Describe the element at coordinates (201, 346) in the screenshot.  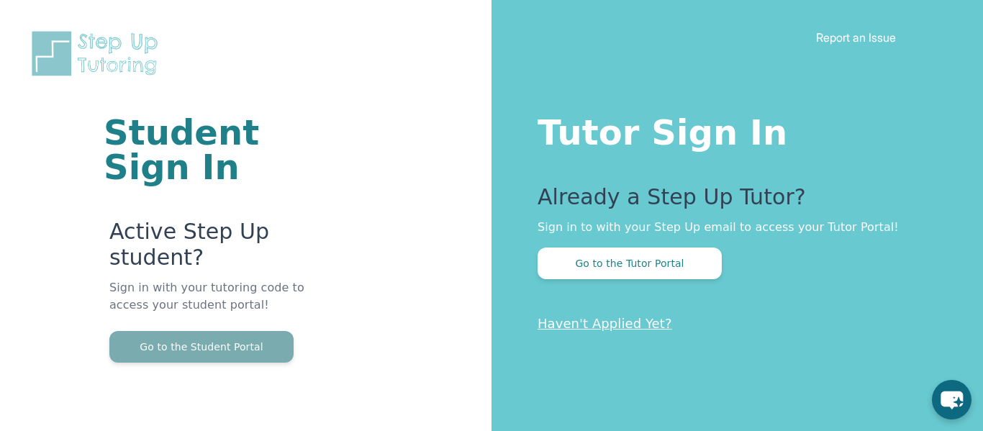
I see `a: Go to the Student Portal` at that location.